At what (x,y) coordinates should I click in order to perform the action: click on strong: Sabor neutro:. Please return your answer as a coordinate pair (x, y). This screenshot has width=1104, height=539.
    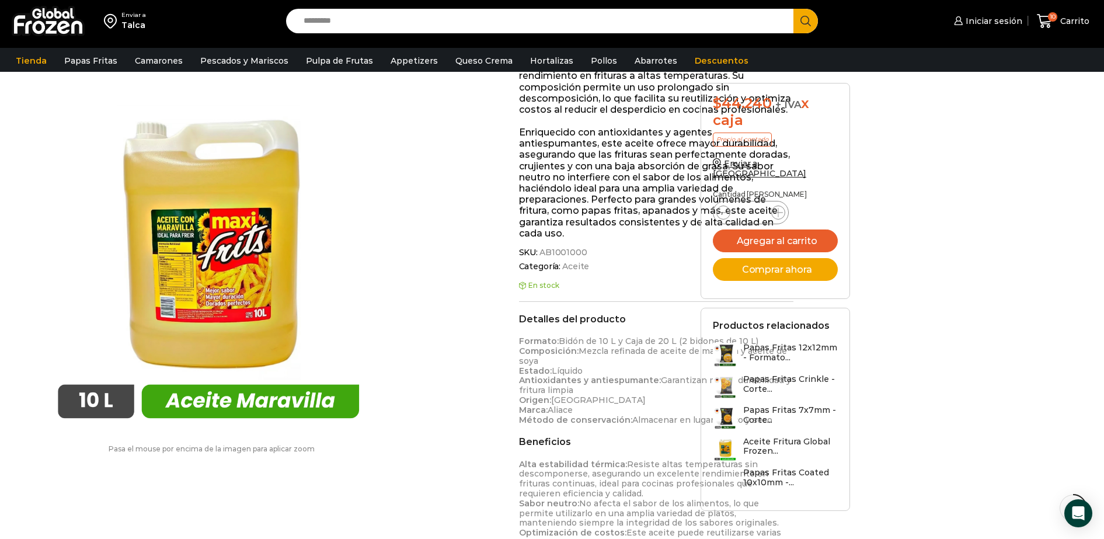
    Looking at the image, I should click on (549, 503).